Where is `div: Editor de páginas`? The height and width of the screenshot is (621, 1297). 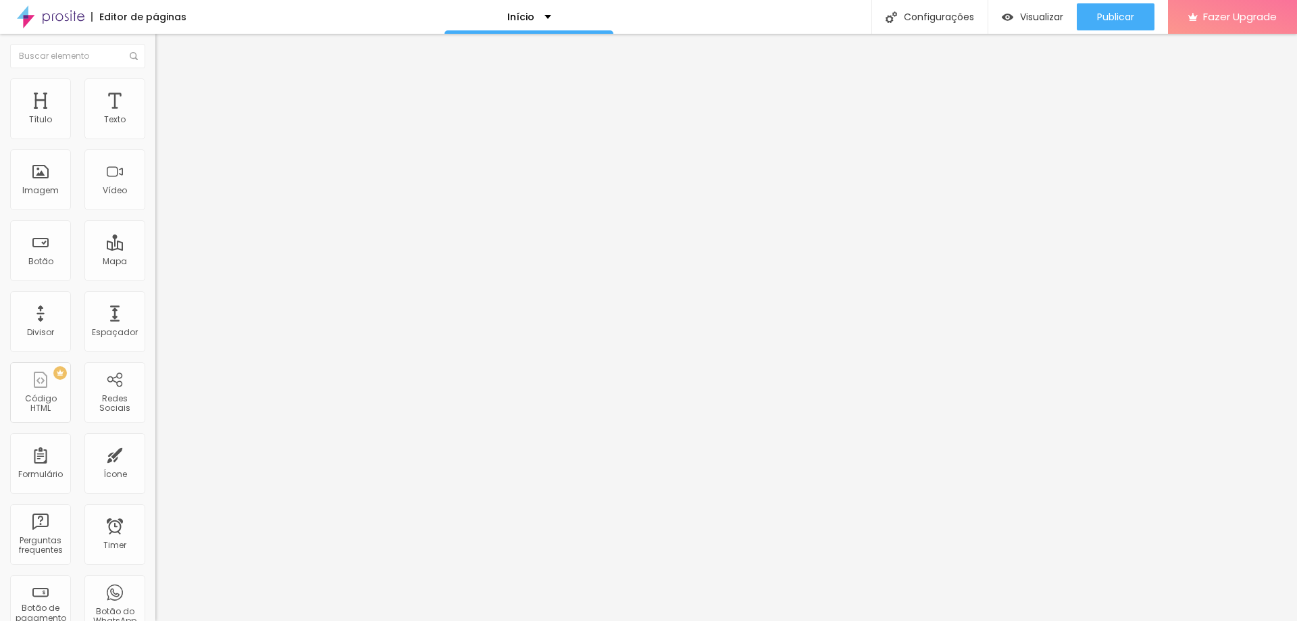
div: Editor de páginas is located at coordinates (139, 17).